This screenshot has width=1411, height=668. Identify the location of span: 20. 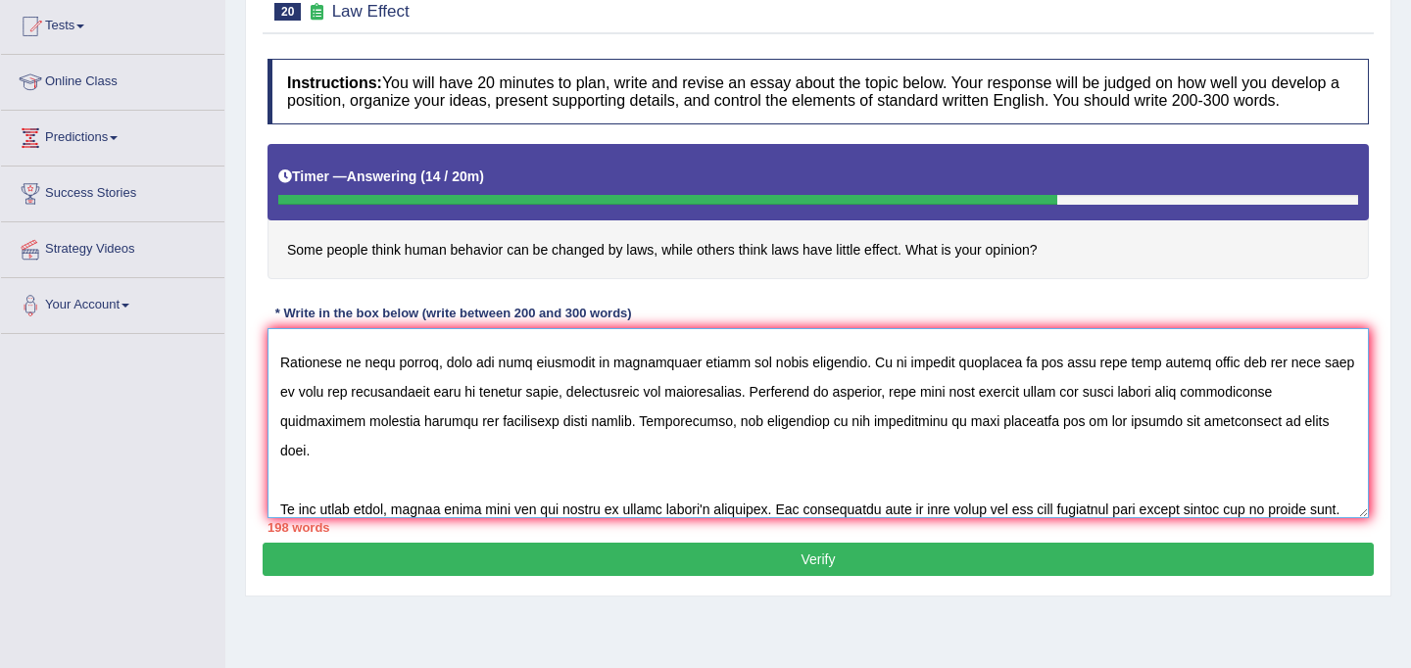
(287, 12).